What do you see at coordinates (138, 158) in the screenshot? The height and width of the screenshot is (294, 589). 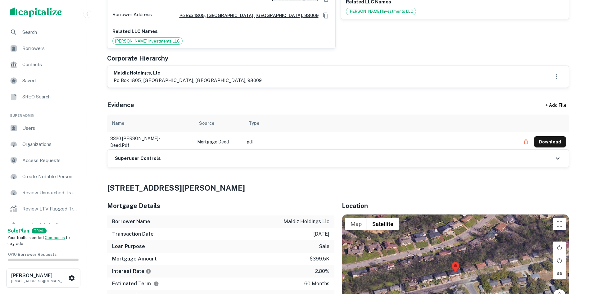 I see `h6: Superuser Controls` at bounding box center [138, 158].